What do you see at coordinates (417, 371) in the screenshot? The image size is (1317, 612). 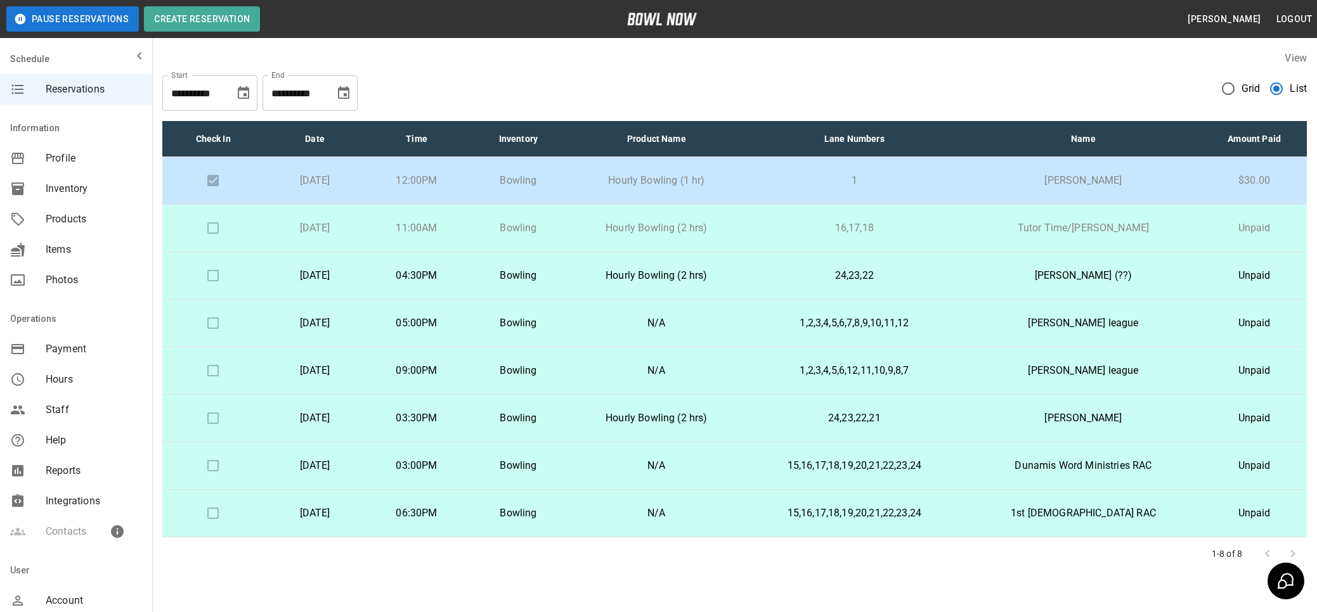 I see `p: 09:00PM` at bounding box center [417, 371].